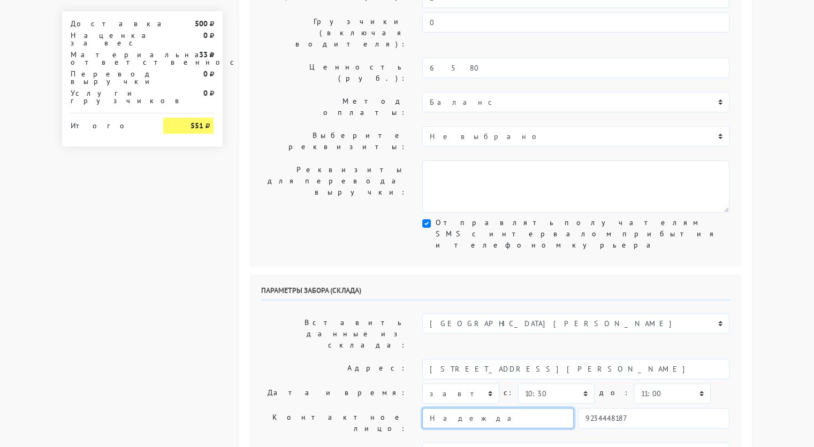 The width and height of the screenshot is (814, 447). I want to click on label: Ценность (руб.):, so click(334, 73).